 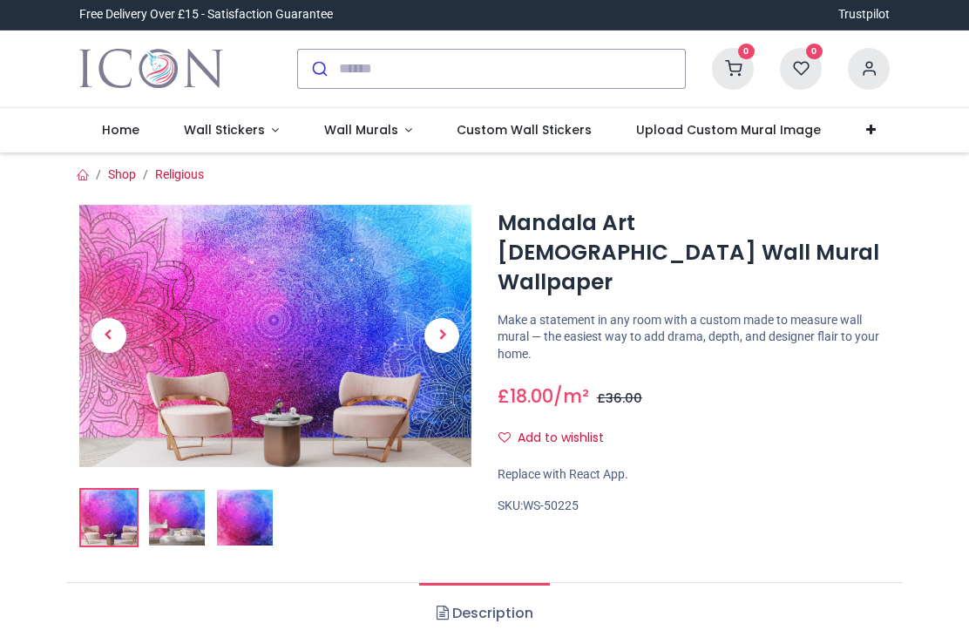 What do you see at coordinates (524, 130) in the screenshot?
I see `span: Custom Wall Stickers` at bounding box center [524, 130].